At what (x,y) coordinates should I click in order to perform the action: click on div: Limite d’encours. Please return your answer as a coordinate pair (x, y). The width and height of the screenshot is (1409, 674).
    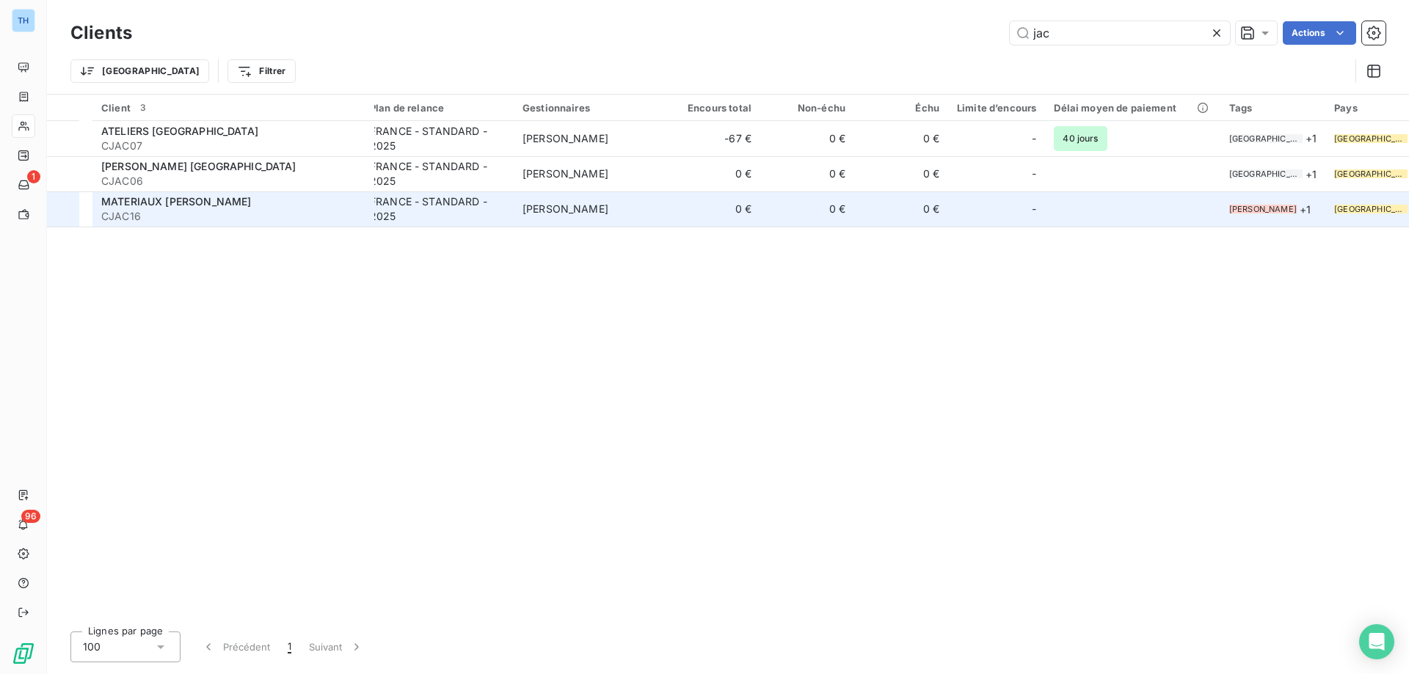
    Looking at the image, I should click on (996, 108).